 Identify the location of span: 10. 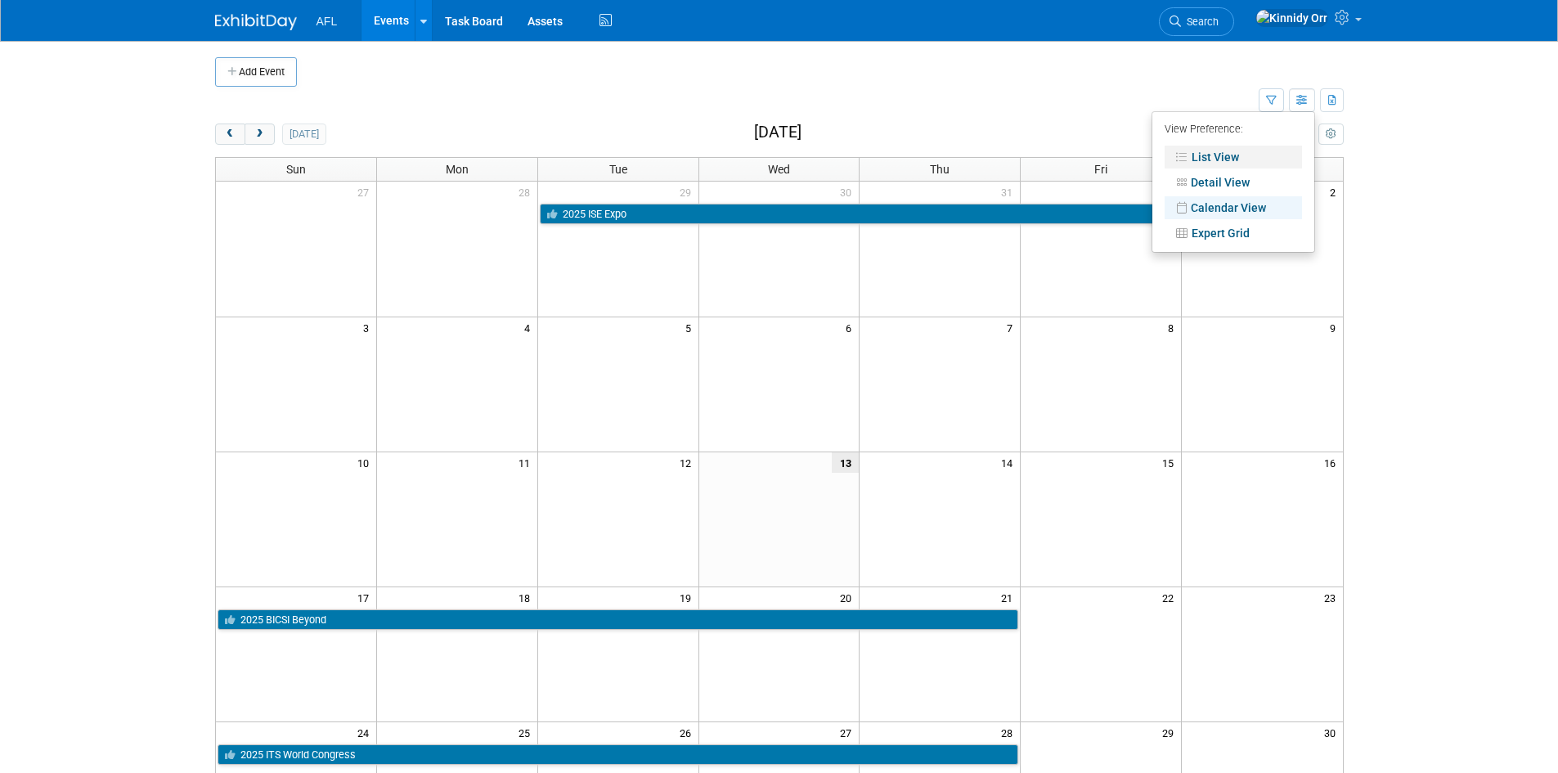
(365, 462).